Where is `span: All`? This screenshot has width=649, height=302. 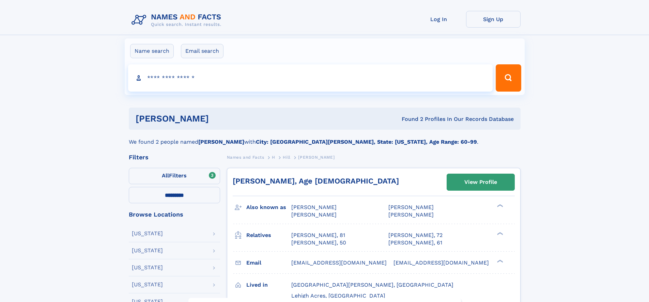
span: All is located at coordinates (165, 175).